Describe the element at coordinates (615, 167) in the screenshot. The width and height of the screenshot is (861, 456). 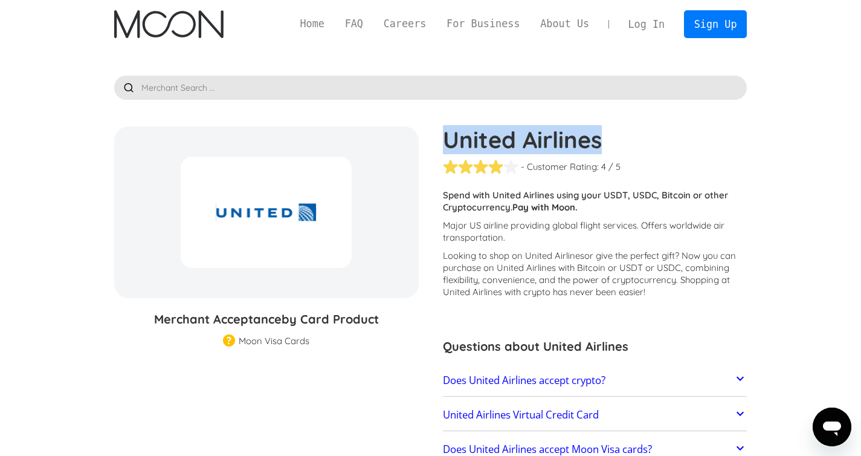
I see `div: / 5` at that location.